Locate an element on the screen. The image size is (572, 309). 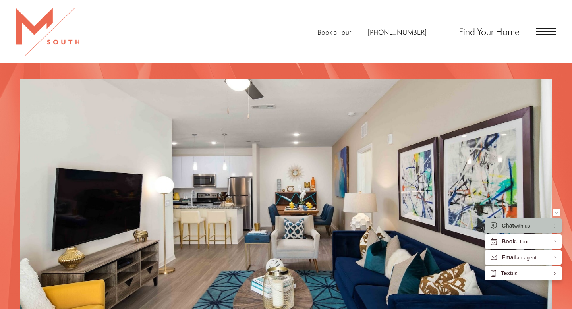
a: Book a Tour is located at coordinates (334, 32).